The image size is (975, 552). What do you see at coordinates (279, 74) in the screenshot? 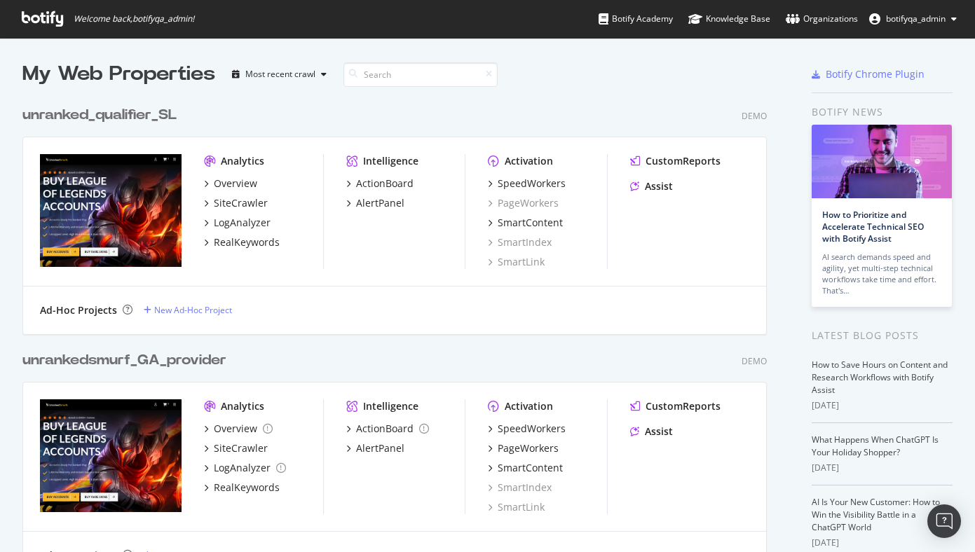
I see `button: Most recent crawl` at bounding box center [279, 74].